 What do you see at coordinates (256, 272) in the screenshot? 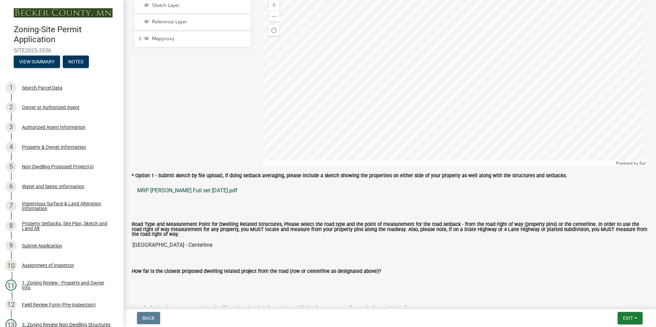
I see `label: How far is the closest proposed dwelling related project from the road (row or centerline as desi...` at bounding box center [256, 272].